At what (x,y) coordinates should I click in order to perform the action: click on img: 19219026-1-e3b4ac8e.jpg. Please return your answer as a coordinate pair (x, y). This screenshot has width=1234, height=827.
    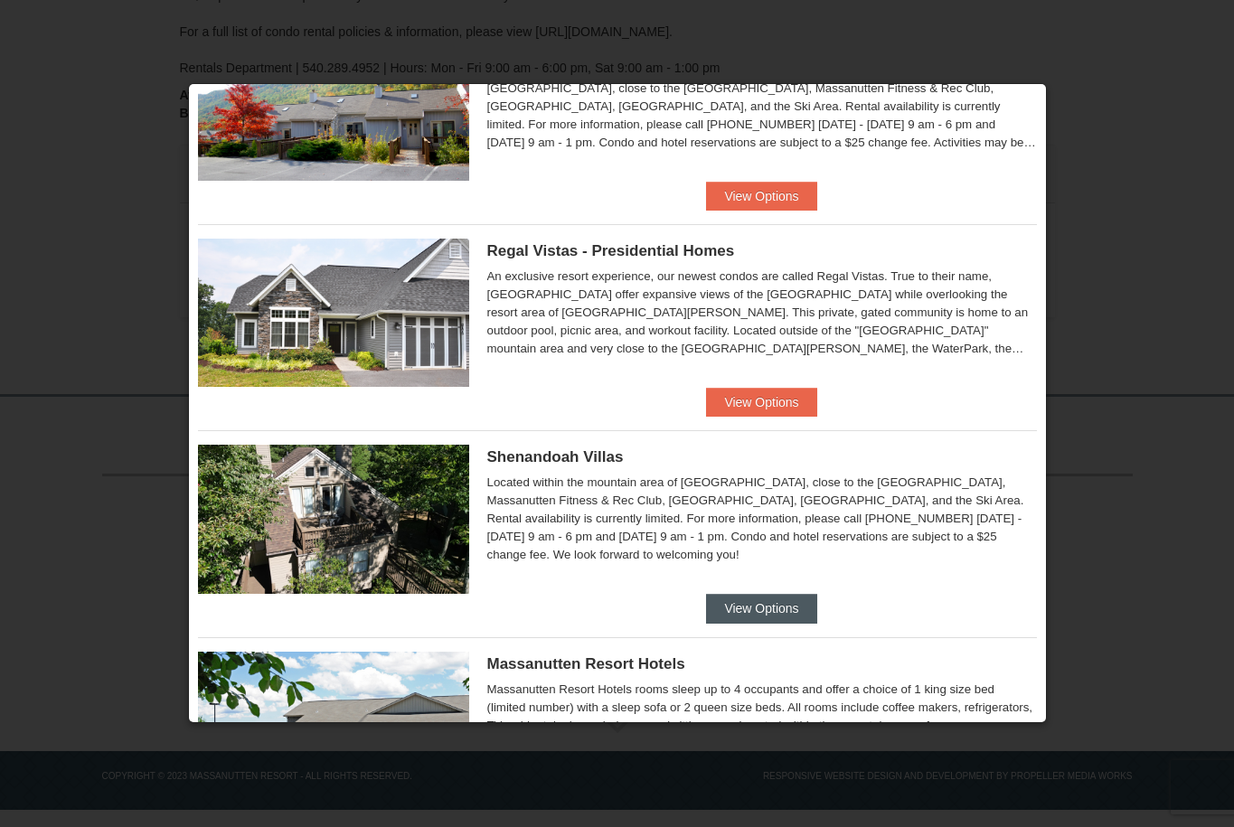
    Looking at the image, I should click on (334, 726).